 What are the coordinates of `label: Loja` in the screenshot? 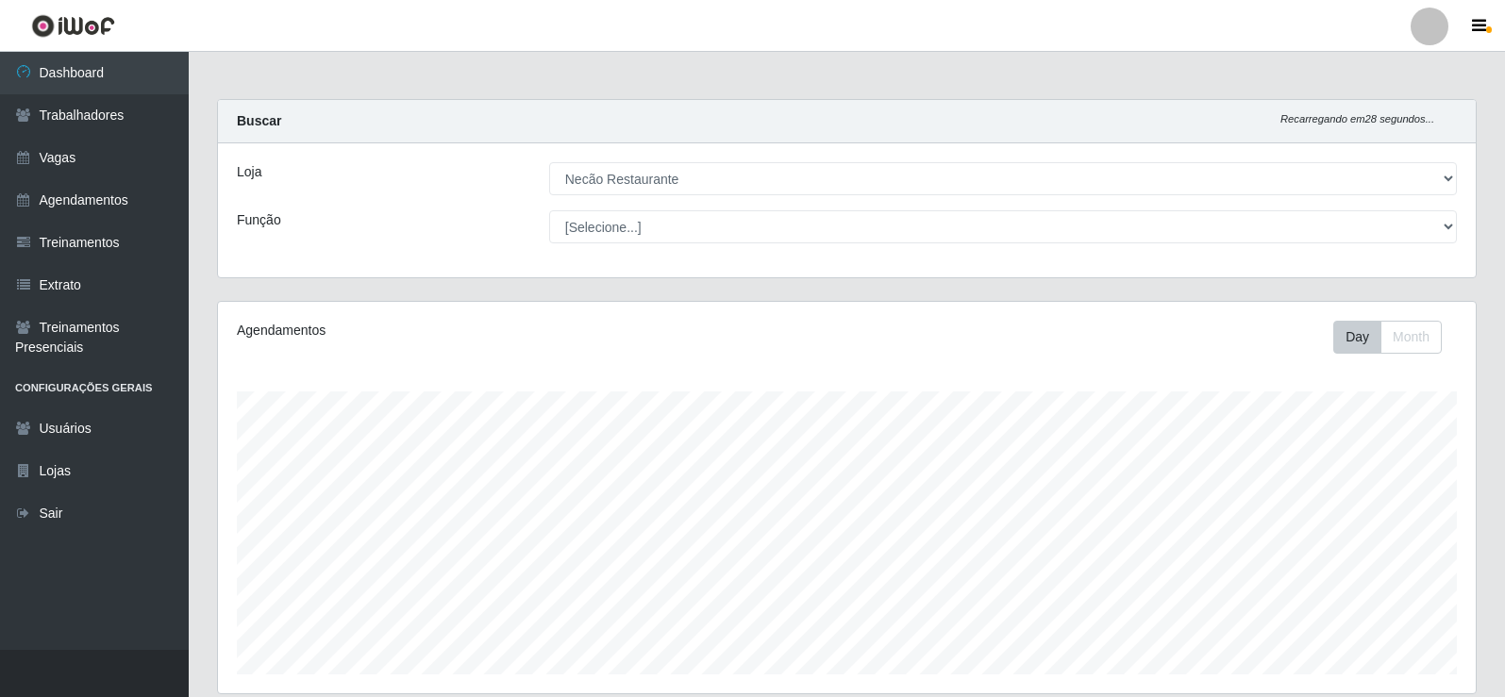 It's located at (249, 172).